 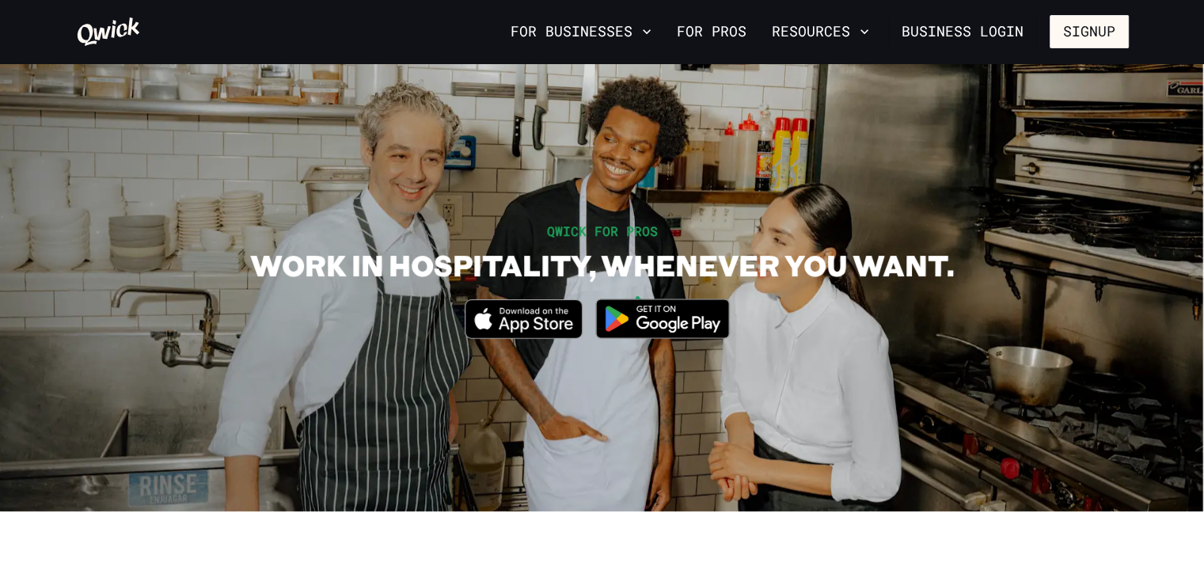 I want to click on button: Resources, so click(x=820, y=32).